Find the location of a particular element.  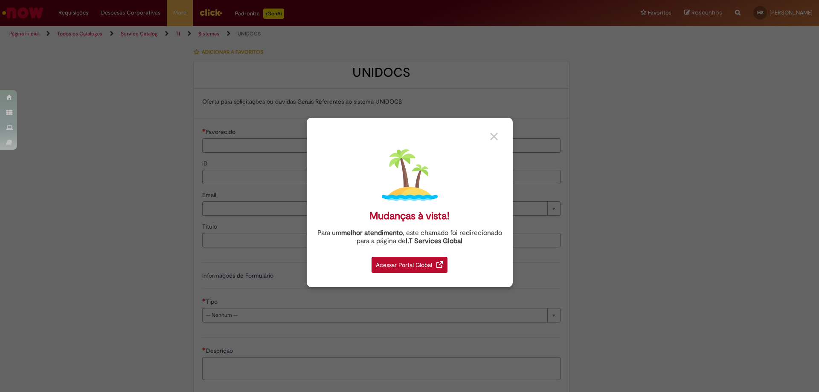

a: Acessar Portal Global is located at coordinates (410, 262).